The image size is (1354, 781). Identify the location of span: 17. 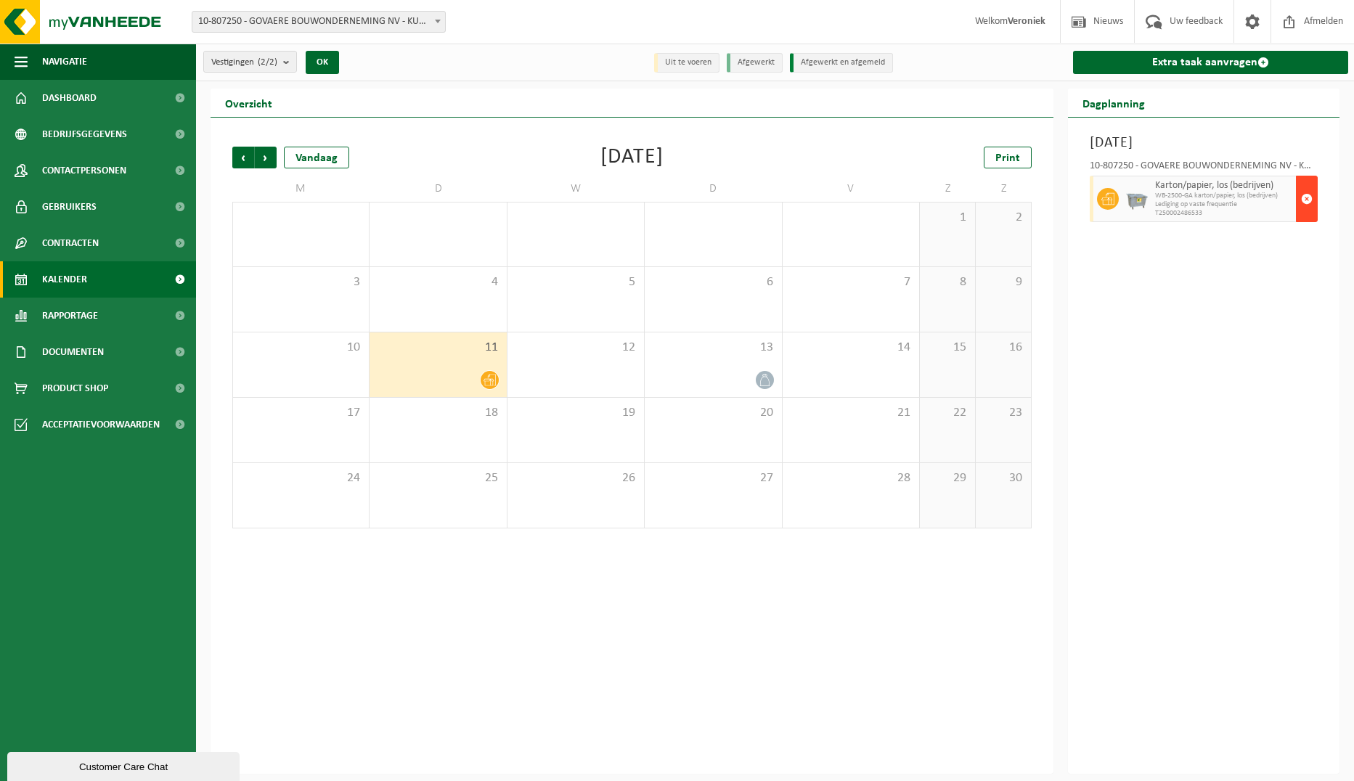
(301, 413).